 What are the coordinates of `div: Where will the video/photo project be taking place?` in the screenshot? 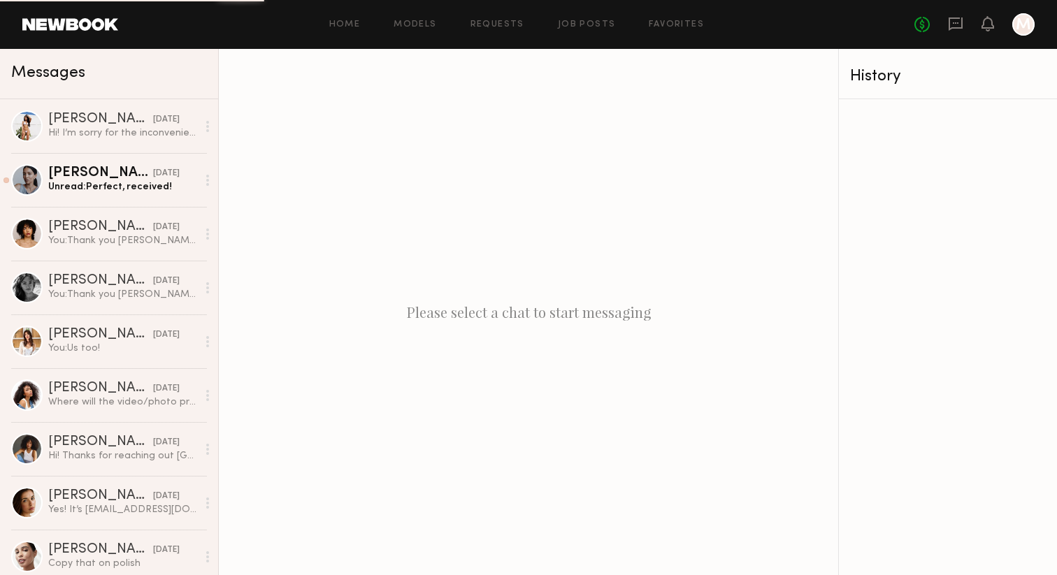 It's located at (122, 402).